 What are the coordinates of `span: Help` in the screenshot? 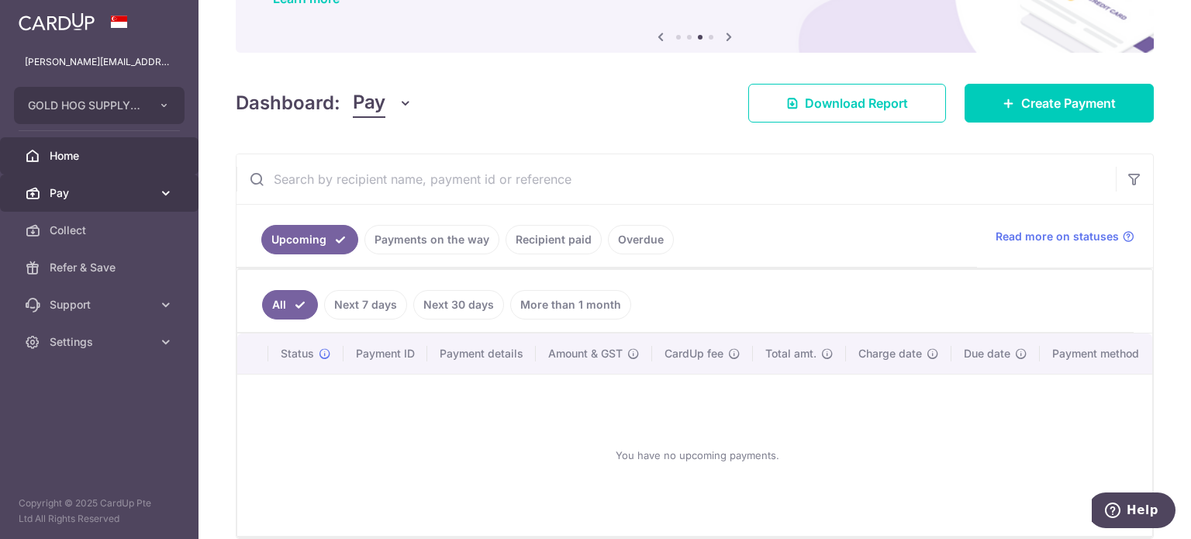 It's located at (50, 18).